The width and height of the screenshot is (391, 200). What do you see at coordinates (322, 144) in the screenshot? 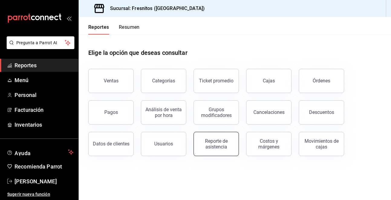
I see `div: Movimientos de cajas` at bounding box center [322, 144].